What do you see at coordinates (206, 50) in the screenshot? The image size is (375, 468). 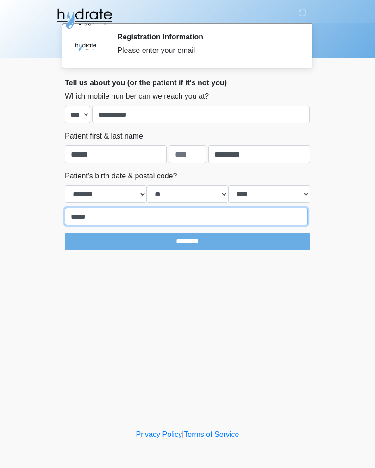 I see `div: Please enter your email` at bounding box center [206, 50].